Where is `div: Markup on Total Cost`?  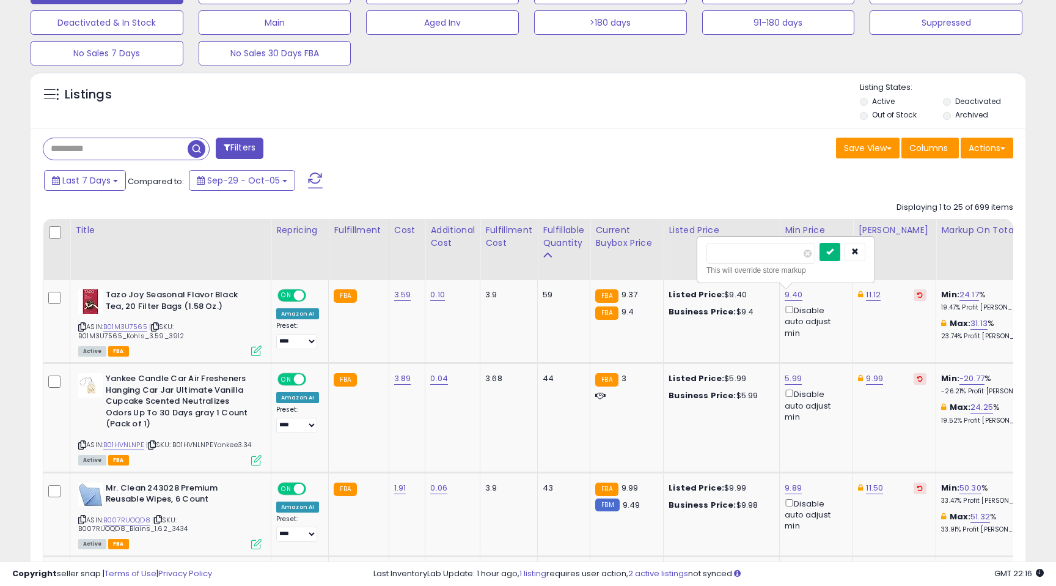 div: Markup on Total Cost is located at coordinates (994, 230).